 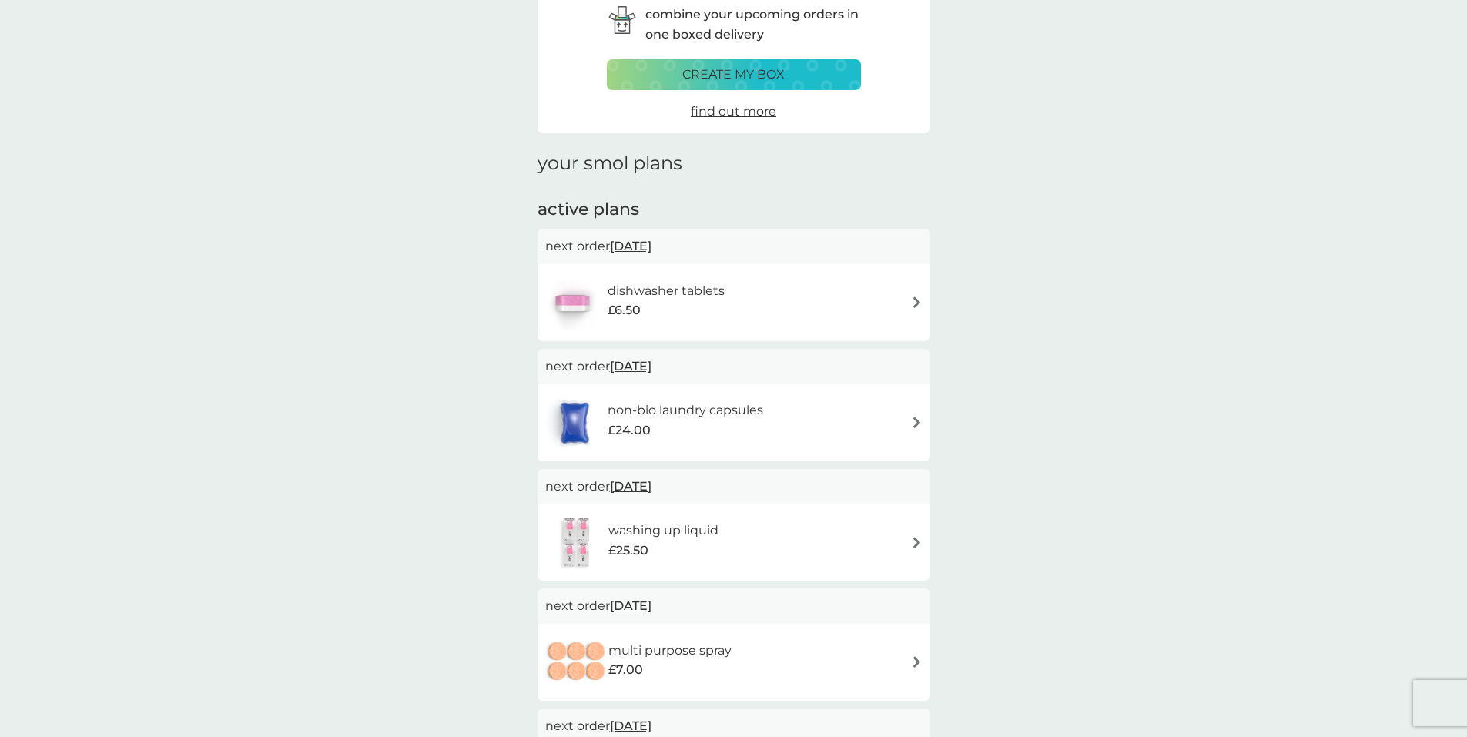 What do you see at coordinates (572, 303) in the screenshot?
I see `img: dishwasher tablets` at bounding box center [572, 303].